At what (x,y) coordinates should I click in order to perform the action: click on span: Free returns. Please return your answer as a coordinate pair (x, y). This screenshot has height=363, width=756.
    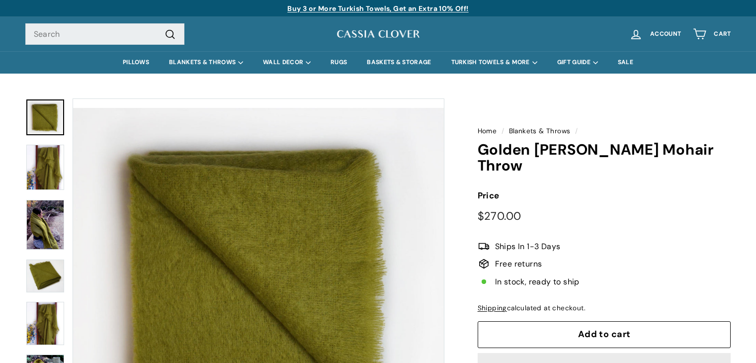
    Looking at the image, I should click on (519, 264).